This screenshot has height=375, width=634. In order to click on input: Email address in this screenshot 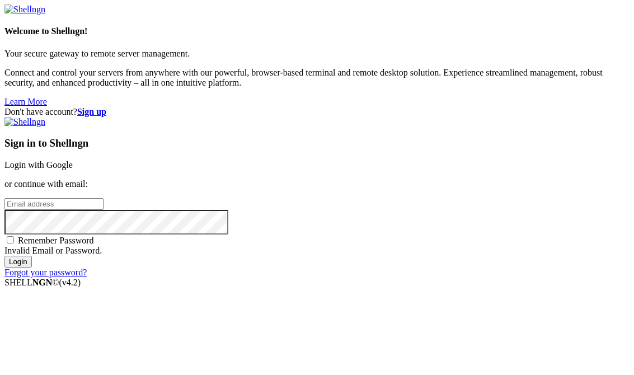, I will do `click(54, 204)`.